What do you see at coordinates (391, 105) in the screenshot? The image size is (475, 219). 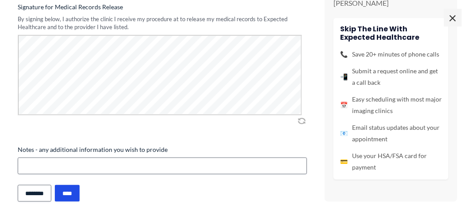 I see `li: Easy scheduling with most major imaging clinics` at bounding box center [391, 105].